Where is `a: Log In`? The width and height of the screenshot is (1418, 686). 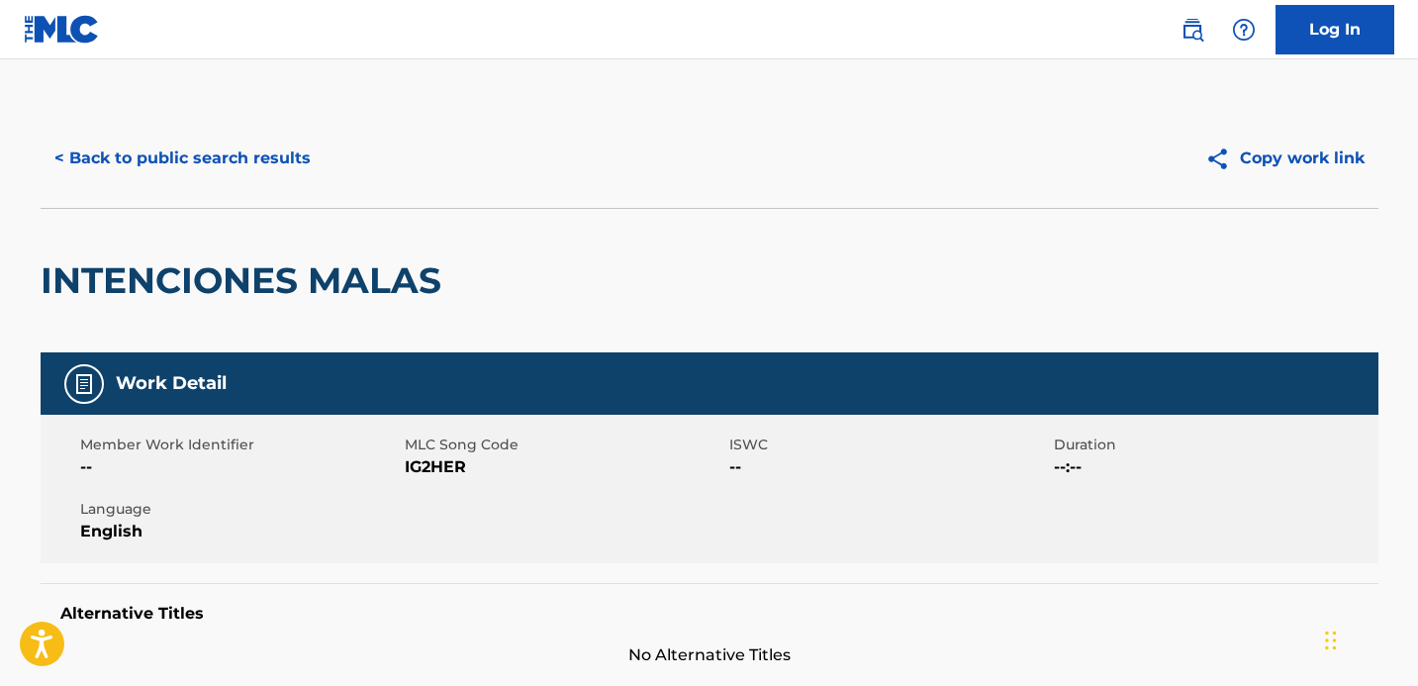 a: Log In is located at coordinates (1335, 30).